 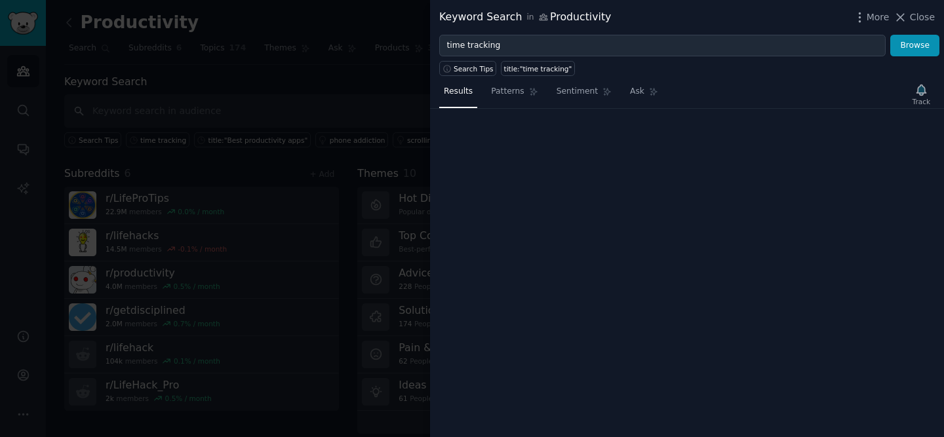 I want to click on button: Browse, so click(x=914, y=46).